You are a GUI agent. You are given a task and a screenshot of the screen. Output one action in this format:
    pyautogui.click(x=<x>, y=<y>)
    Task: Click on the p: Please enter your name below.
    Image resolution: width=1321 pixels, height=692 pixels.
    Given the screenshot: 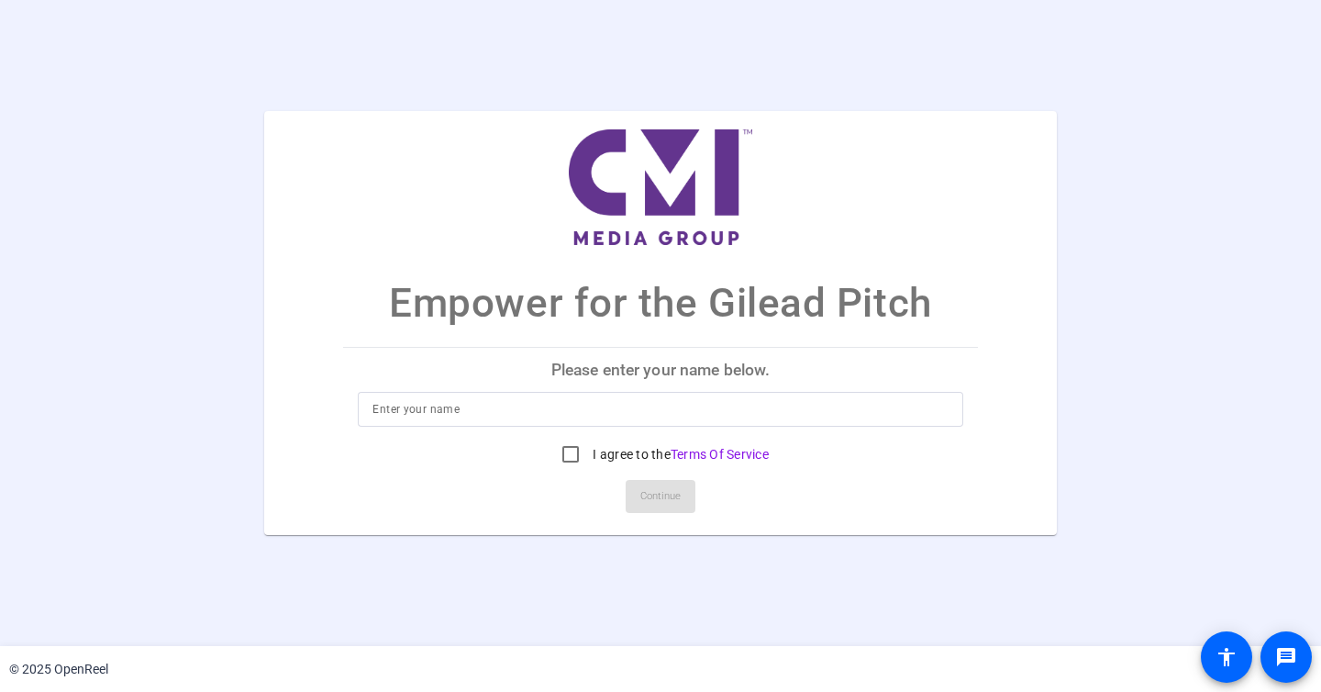 What is the action you would take?
    pyautogui.click(x=660, y=370)
    